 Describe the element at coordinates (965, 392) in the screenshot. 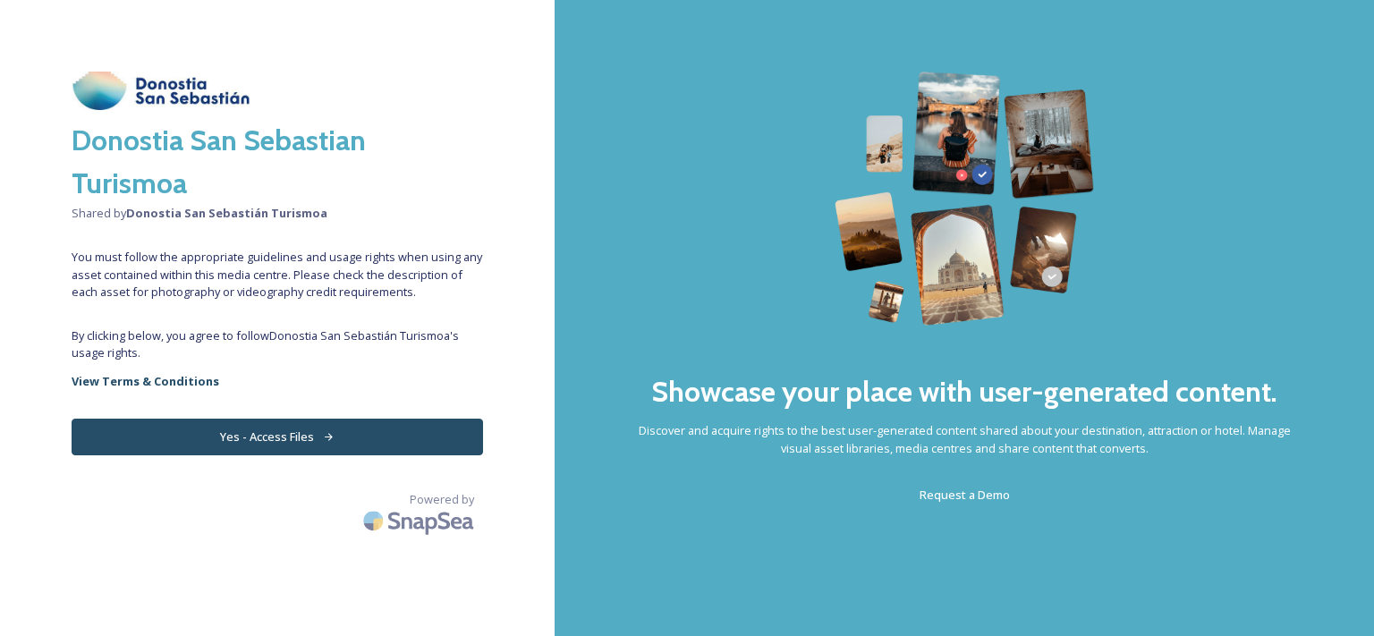

I see `h2: Showcase your place with user-generated content.` at that location.